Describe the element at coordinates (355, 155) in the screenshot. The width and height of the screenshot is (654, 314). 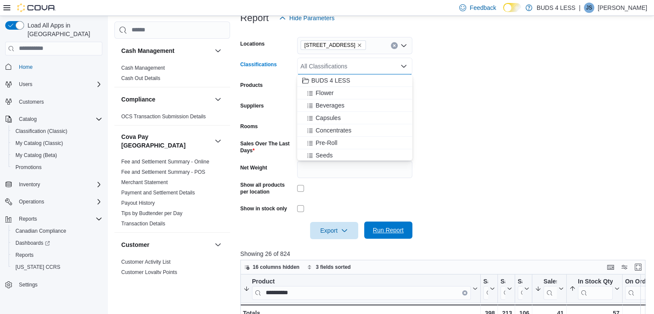
I see `button: Seeds` at that location.